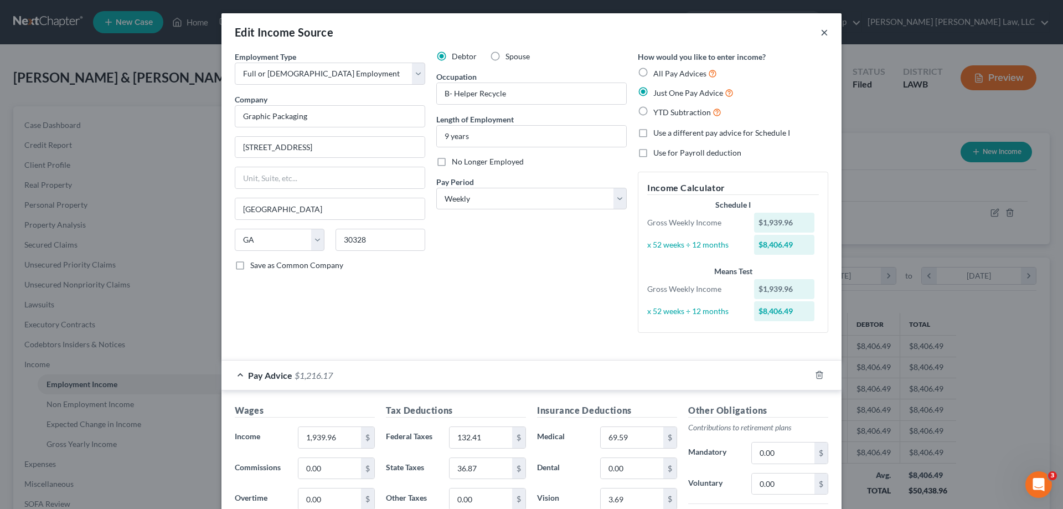 This screenshot has width=1063, height=509. I want to click on span: Pay Period, so click(455, 182).